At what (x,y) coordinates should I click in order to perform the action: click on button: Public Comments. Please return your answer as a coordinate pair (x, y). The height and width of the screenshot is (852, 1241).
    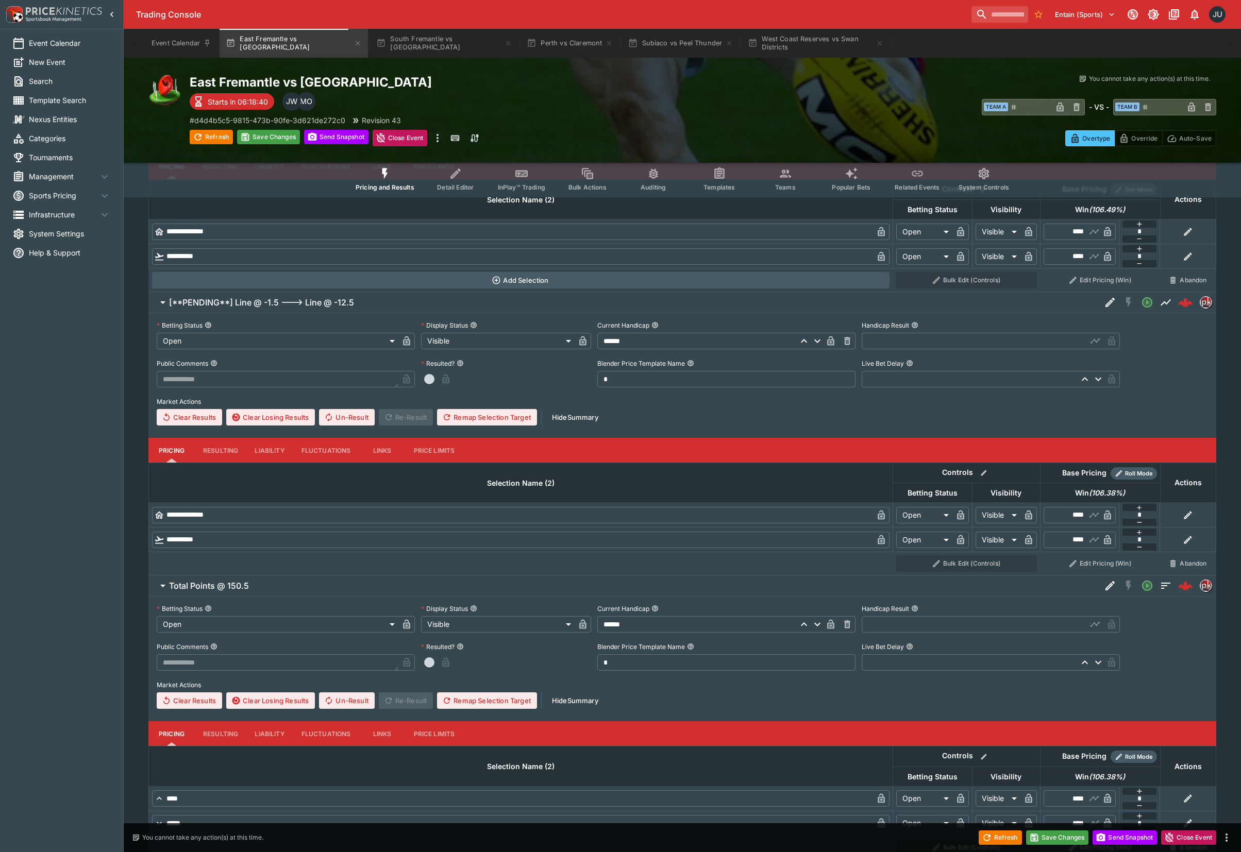
    Looking at the image, I should click on (214, 647).